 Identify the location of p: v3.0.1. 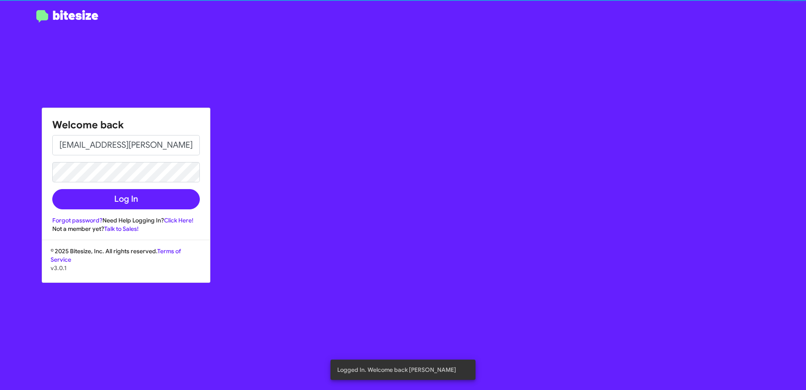
(126, 268).